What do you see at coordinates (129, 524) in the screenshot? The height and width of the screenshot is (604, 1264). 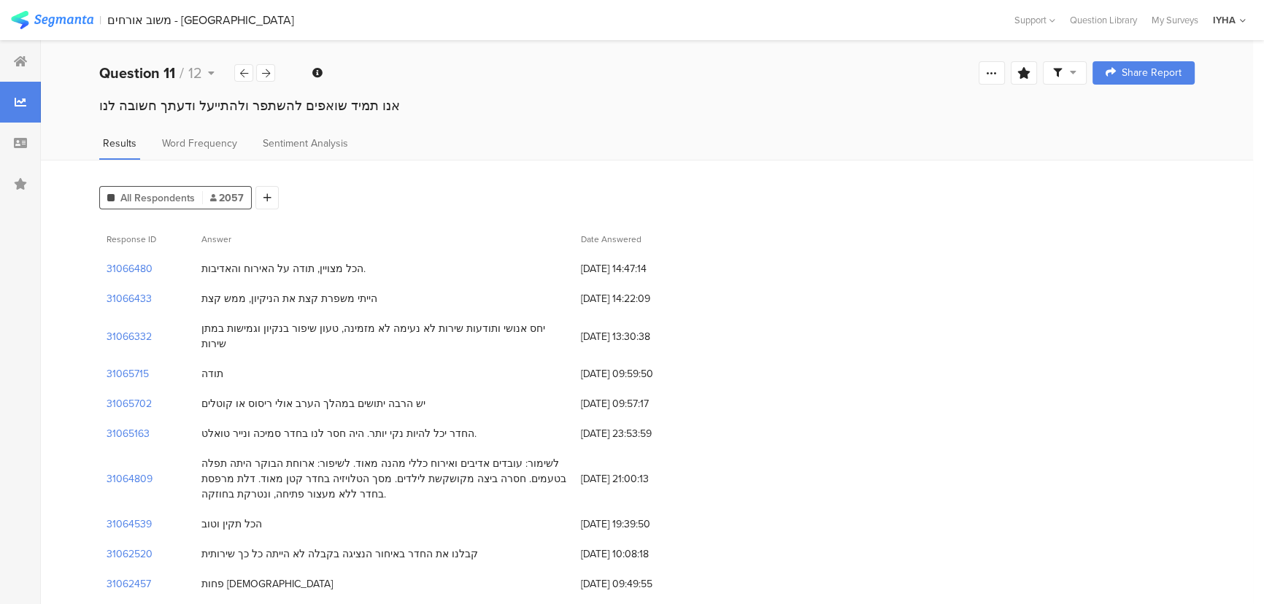 I see `section: 31064539` at bounding box center [129, 524].